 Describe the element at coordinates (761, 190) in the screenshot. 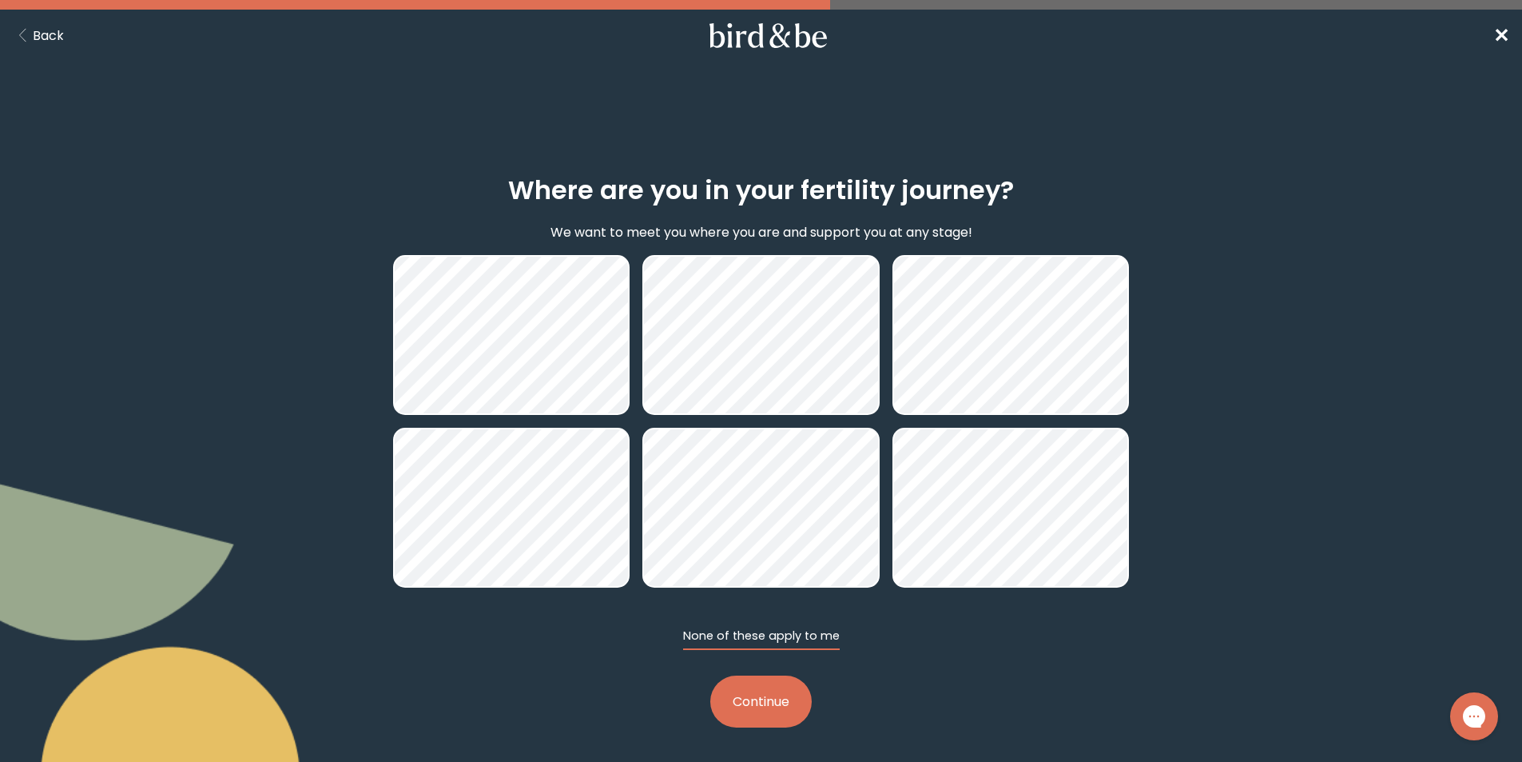

I see `h2: Where are you in your fertility journey?` at that location.